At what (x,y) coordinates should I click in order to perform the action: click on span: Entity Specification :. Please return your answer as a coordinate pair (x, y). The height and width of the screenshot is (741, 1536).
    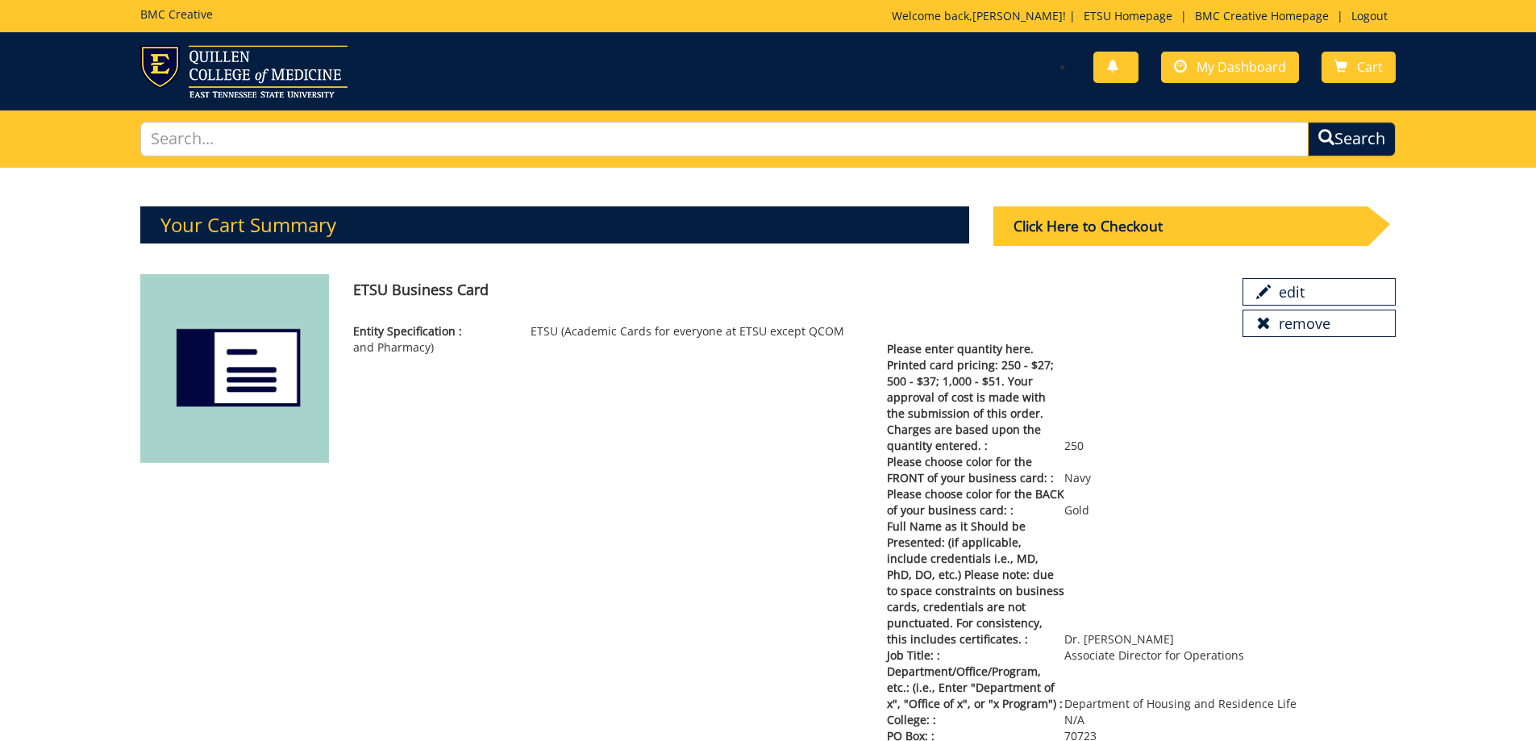
    Looking at the image, I should click on (442, 331).